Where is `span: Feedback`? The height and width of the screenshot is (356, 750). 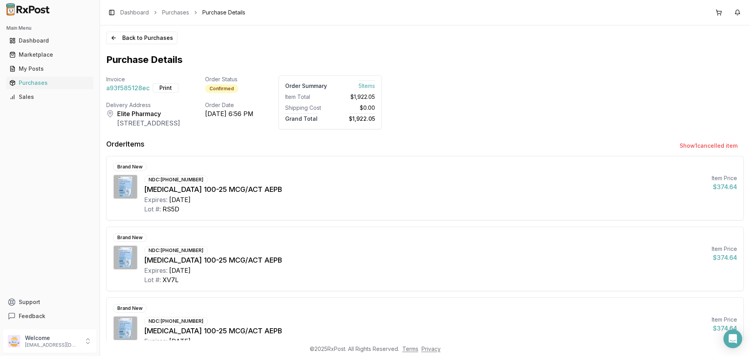 span: Feedback is located at coordinates (32, 316).